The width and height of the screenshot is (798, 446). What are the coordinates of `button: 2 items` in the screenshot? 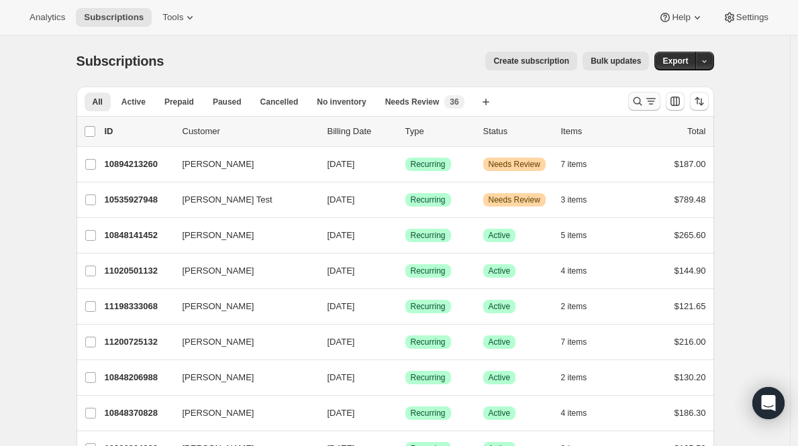 It's located at (581, 307).